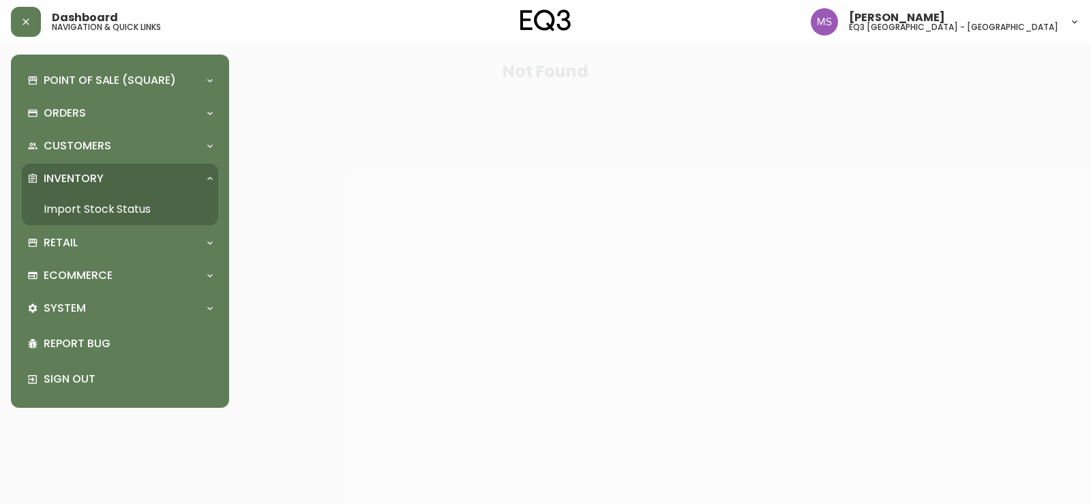  I want to click on p: Point of Sale (Square), so click(110, 80).